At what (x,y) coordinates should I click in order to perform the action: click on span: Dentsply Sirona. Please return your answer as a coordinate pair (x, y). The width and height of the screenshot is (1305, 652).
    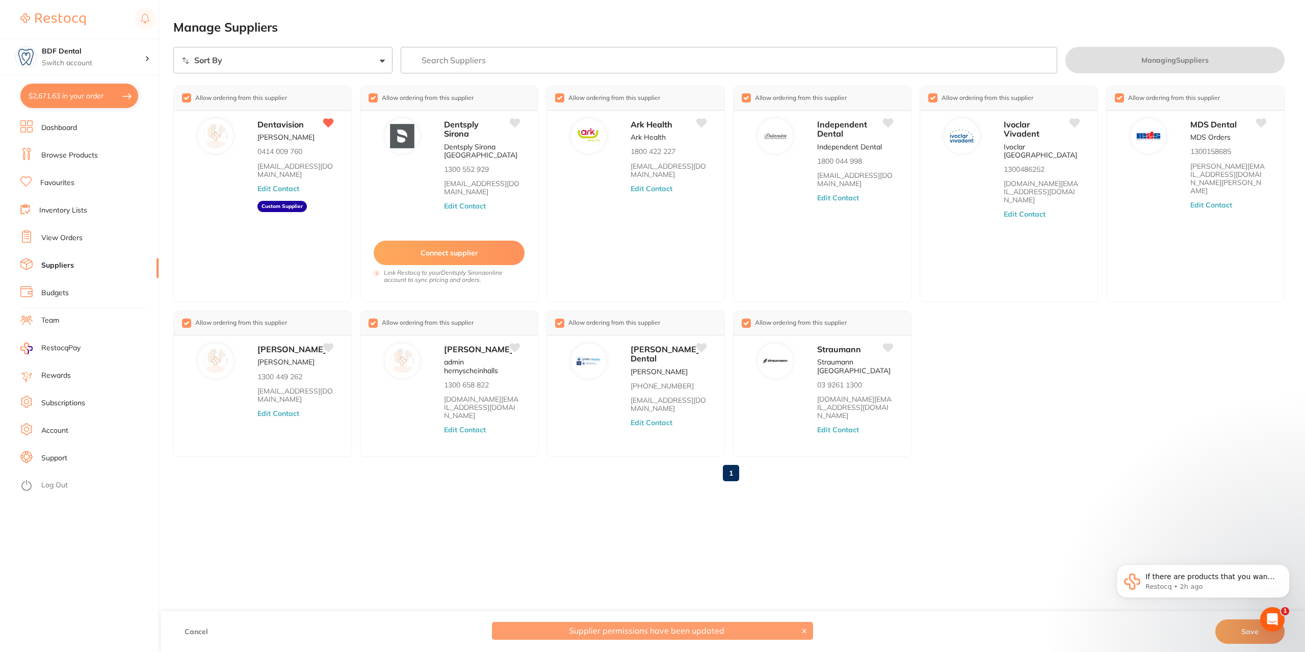
    Looking at the image, I should click on (461, 129).